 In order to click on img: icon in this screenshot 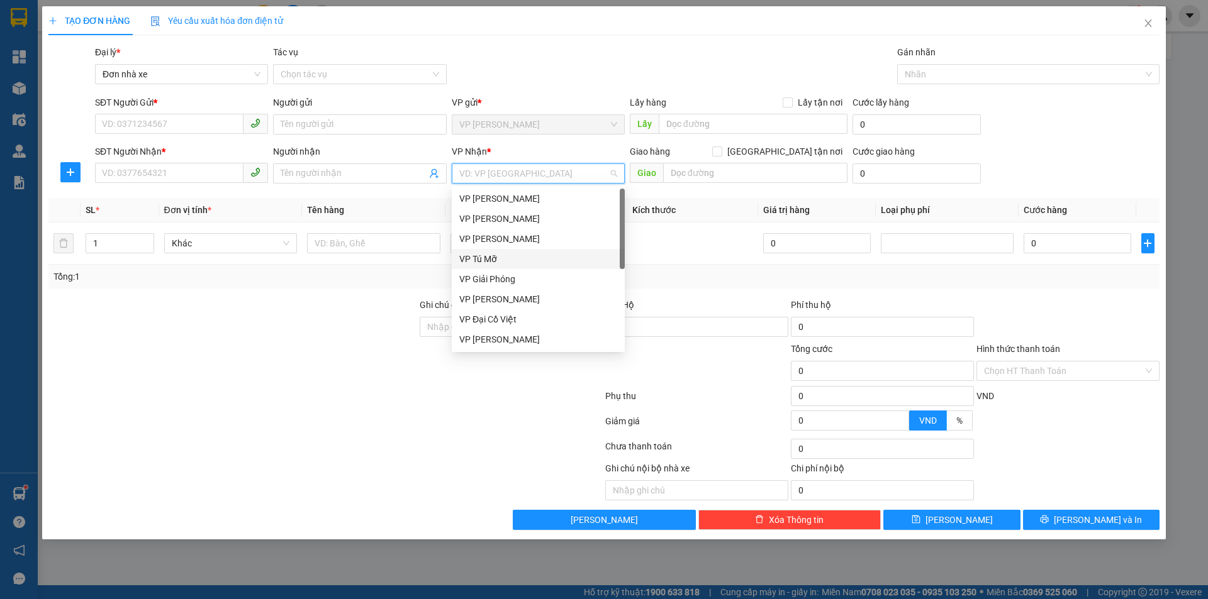, I will do `click(155, 21)`.